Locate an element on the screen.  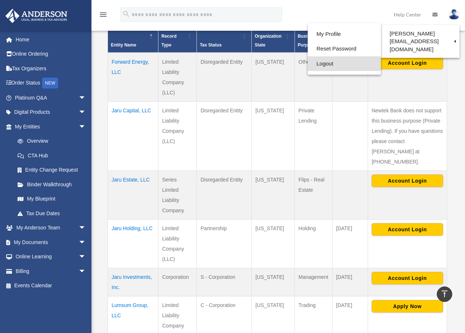
a: My Blueprint is located at coordinates (52, 199).